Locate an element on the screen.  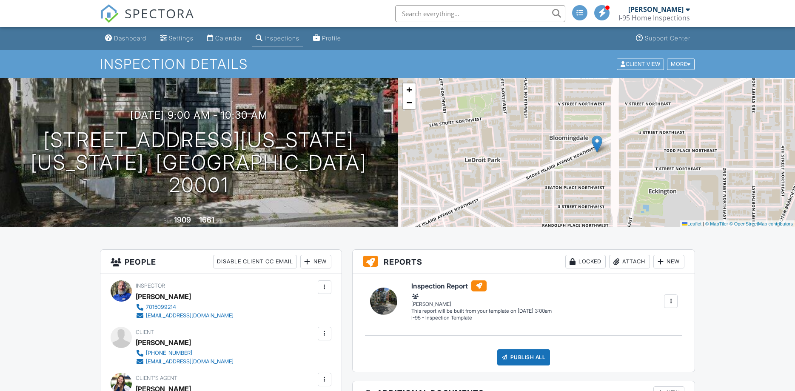
a: © MapTiler is located at coordinates (717, 224).